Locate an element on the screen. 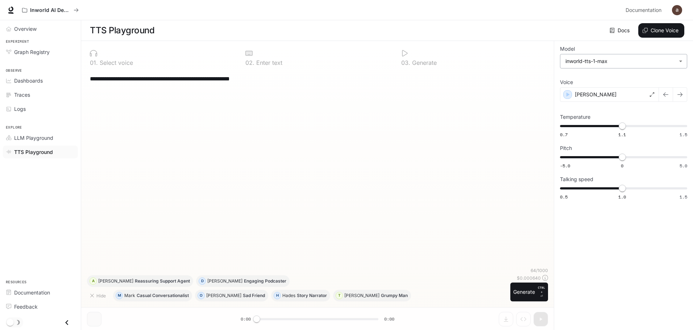 The height and width of the screenshot is (330, 693). button: All workspaces is located at coordinates (50, 10).